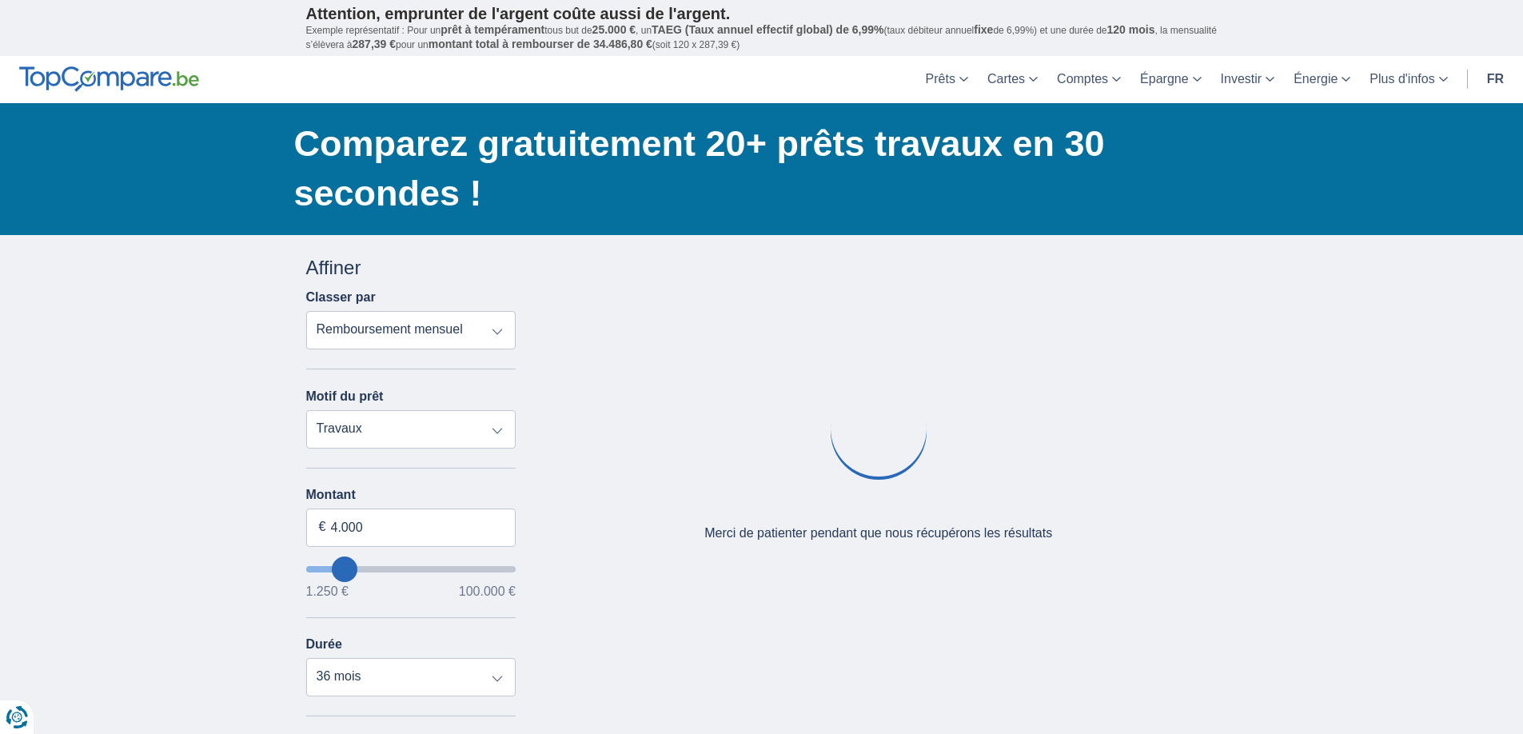  What do you see at coordinates (327, 591) in the screenshot?
I see `span: 1.250 €` at bounding box center [327, 591].